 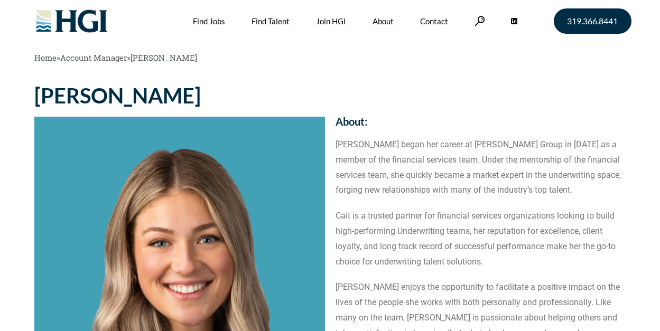 I want to click on h2: Contact:, so click(x=481, y=90).